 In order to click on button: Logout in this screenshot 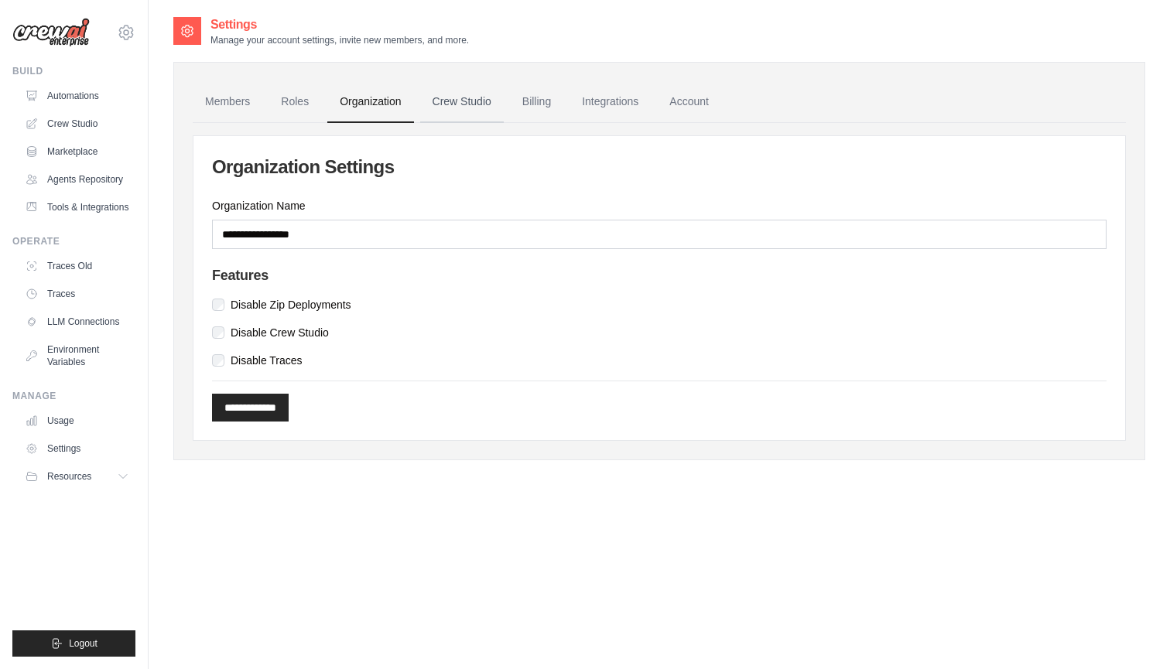, I will do `click(73, 644)`.